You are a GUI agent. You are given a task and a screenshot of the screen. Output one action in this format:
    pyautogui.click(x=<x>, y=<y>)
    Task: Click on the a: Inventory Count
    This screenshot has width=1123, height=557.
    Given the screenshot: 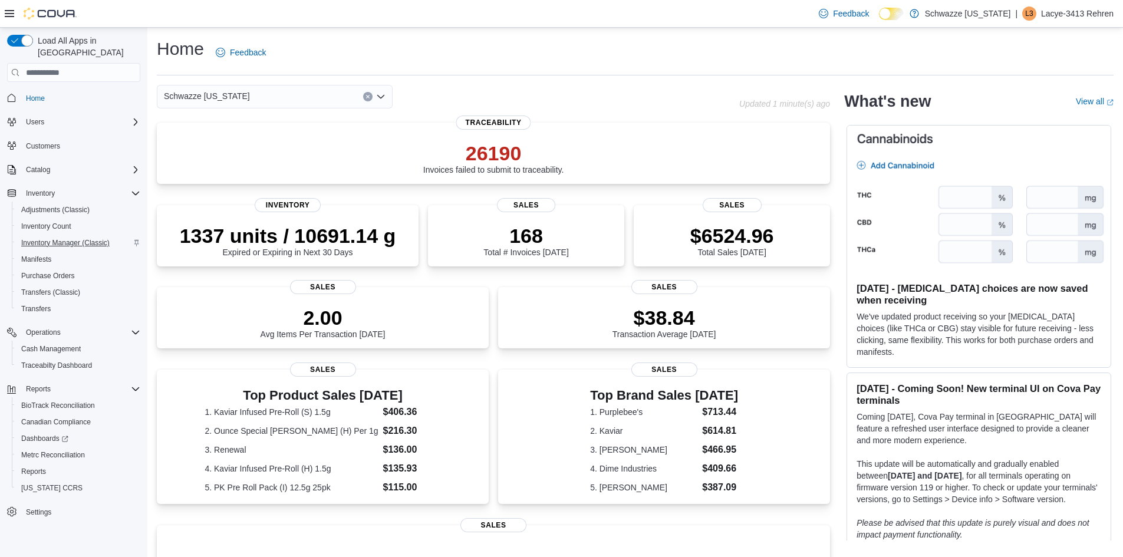 What is the action you would take?
    pyautogui.click(x=46, y=226)
    